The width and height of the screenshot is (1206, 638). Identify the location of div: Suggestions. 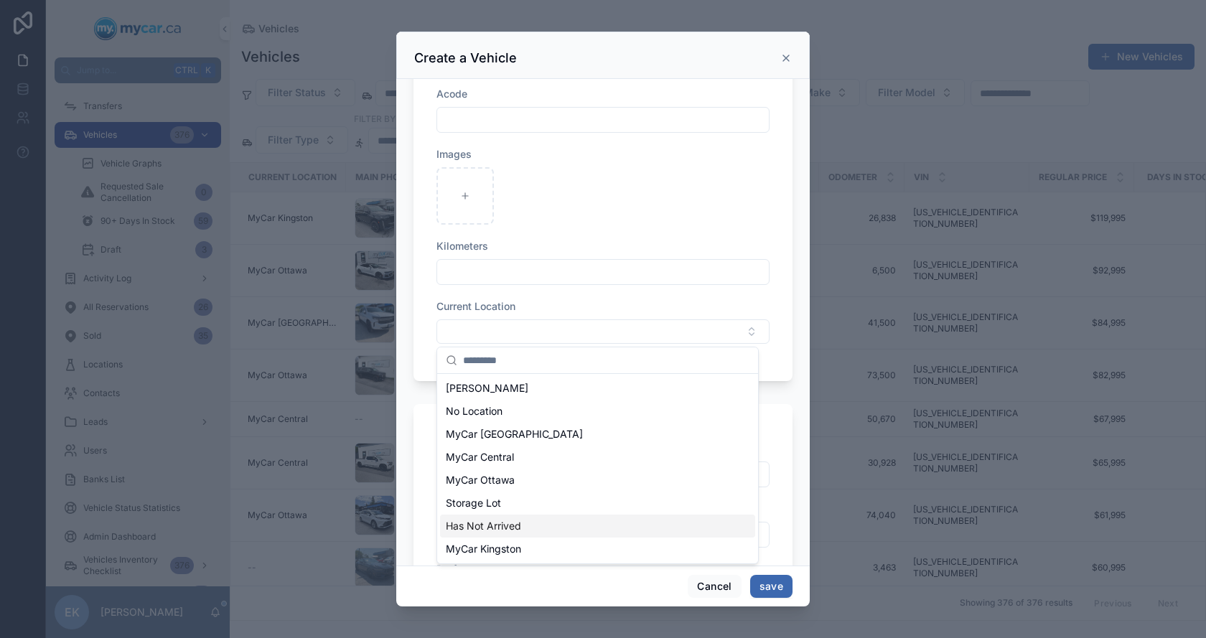
(597, 469).